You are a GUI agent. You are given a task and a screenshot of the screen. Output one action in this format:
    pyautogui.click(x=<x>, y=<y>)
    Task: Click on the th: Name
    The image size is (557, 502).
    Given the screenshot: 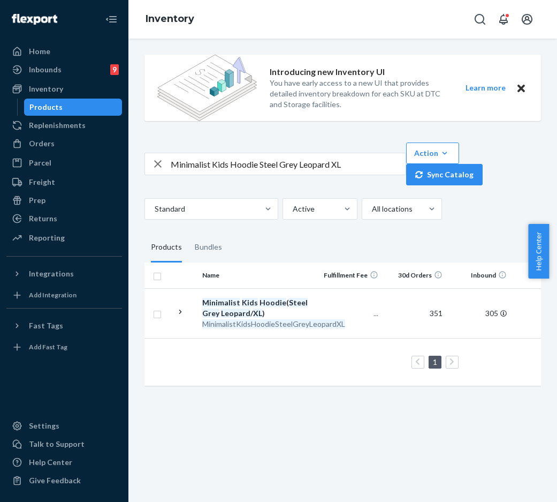 What is the action you would take?
    pyautogui.click(x=258, y=275)
    